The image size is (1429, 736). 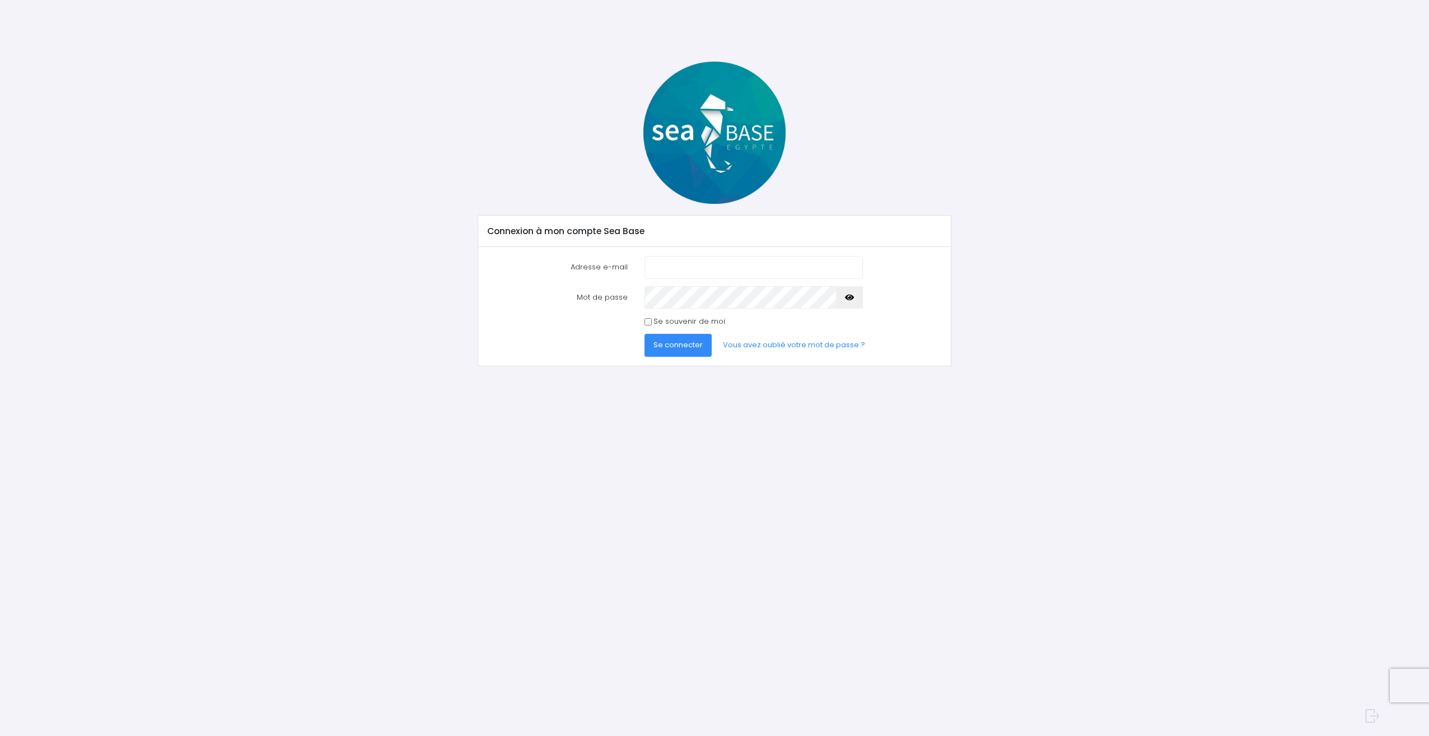 What do you see at coordinates (794, 345) in the screenshot?
I see `a: Vous avez oublié votre mot de passe ?` at bounding box center [794, 345].